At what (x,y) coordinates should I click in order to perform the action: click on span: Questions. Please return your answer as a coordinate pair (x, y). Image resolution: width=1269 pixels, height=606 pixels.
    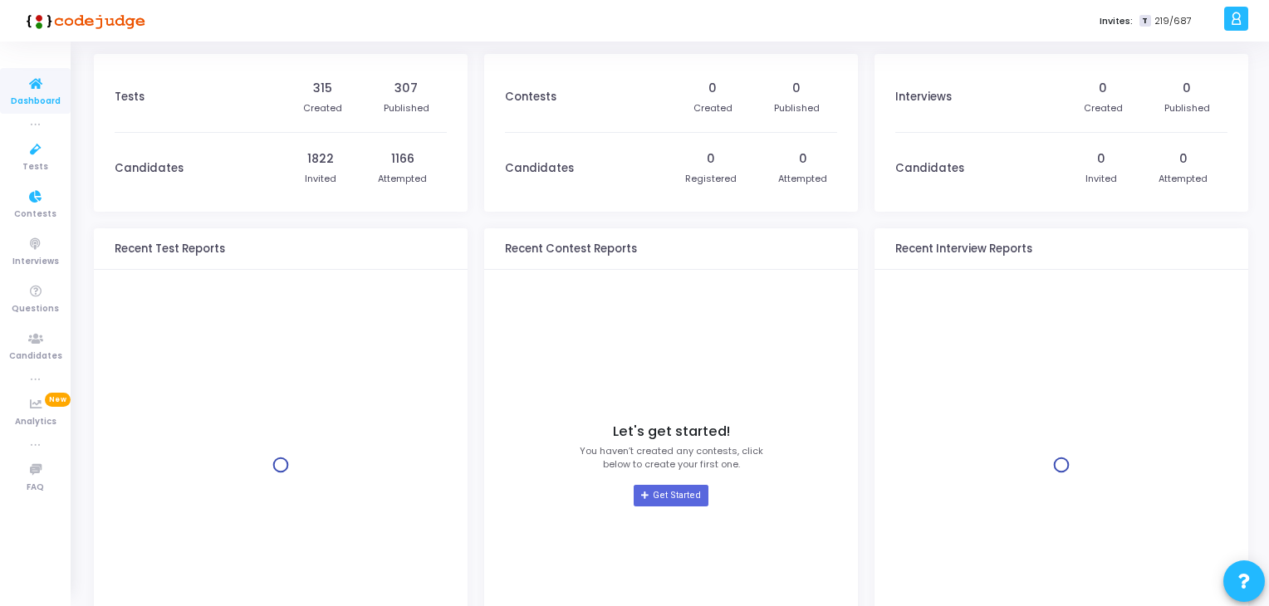
    Looking at the image, I should click on (35, 309).